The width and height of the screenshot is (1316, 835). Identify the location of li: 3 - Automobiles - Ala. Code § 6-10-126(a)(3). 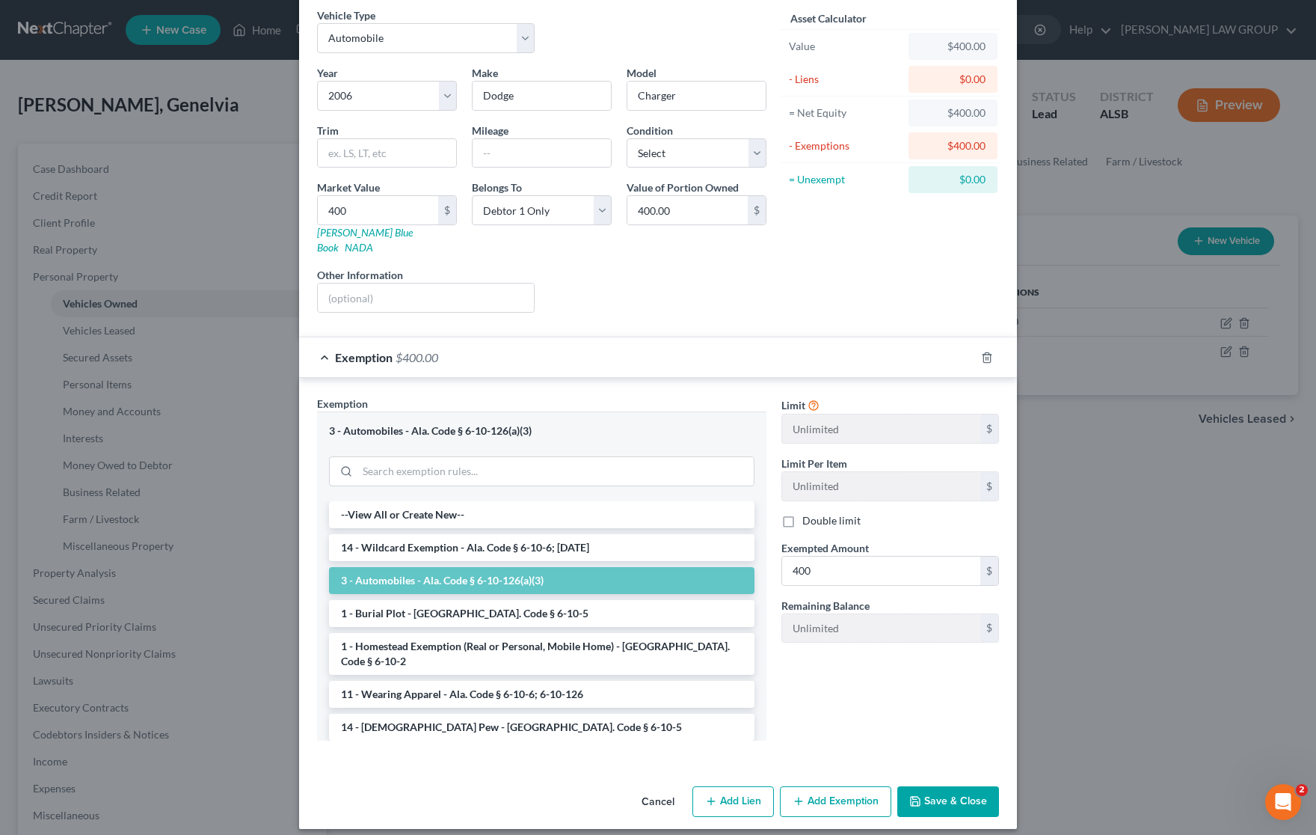
(541, 580).